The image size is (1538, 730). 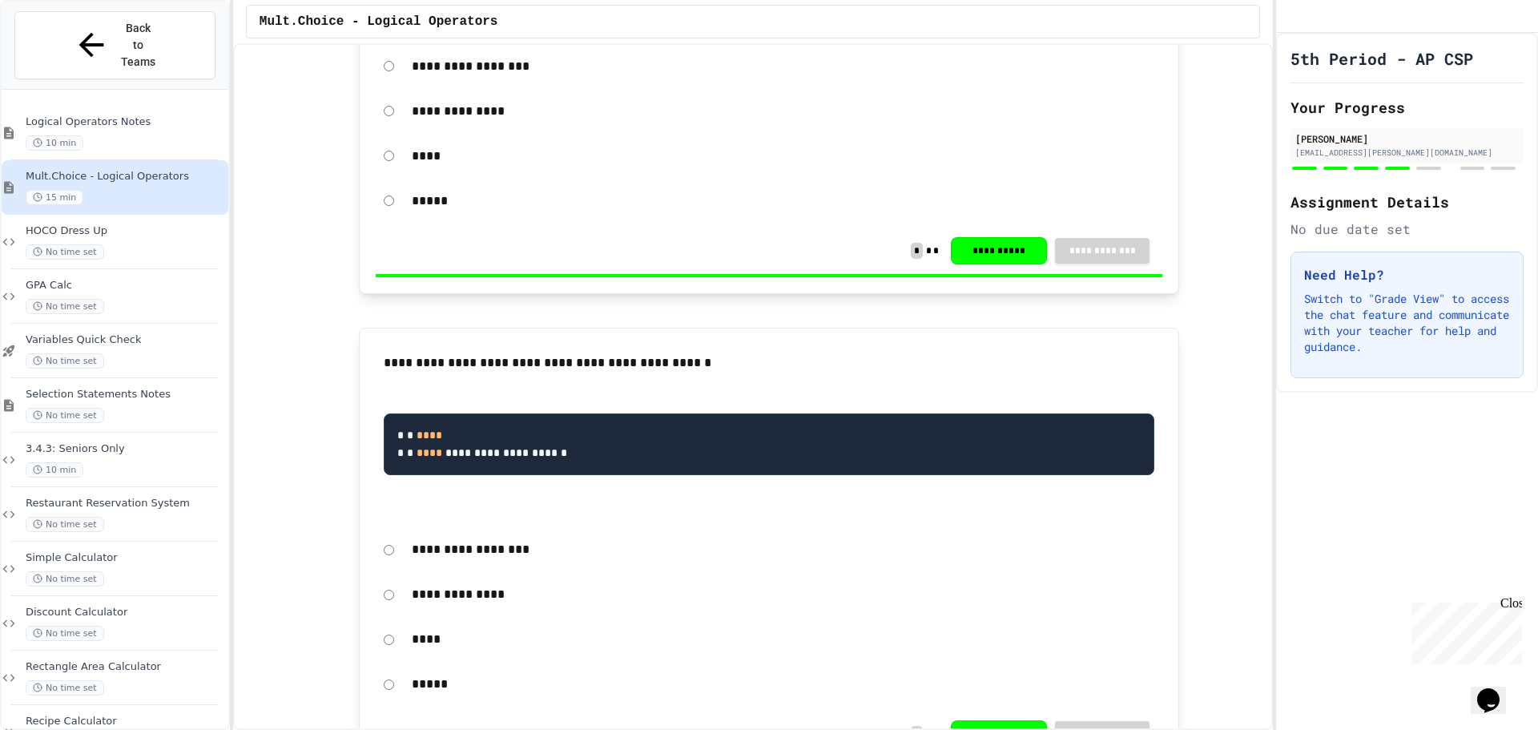 I want to click on span: Discount Calculator, so click(x=125, y=612).